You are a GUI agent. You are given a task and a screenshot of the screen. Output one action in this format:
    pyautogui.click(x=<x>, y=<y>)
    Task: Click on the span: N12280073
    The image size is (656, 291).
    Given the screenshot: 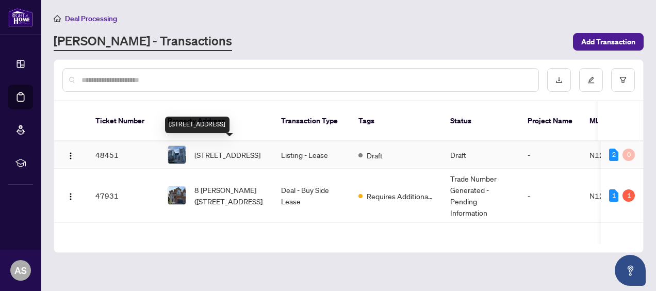 What is the action you would take?
    pyautogui.click(x=610, y=195)
    